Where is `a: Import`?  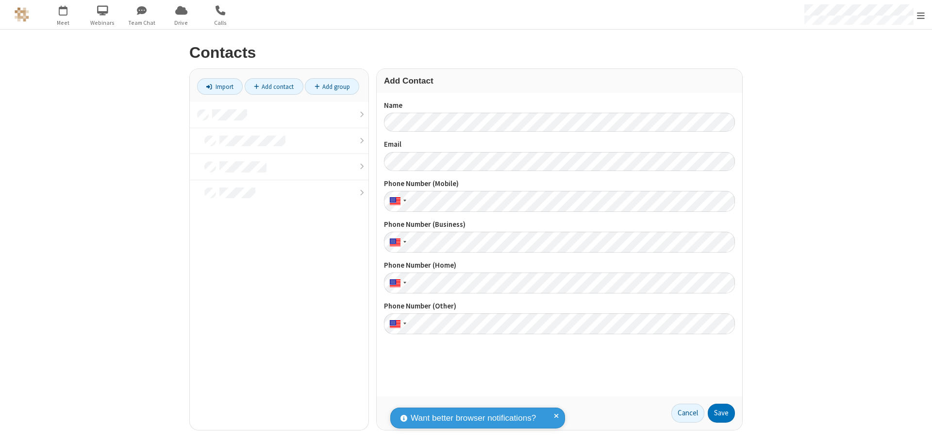
a: Import is located at coordinates (220, 86).